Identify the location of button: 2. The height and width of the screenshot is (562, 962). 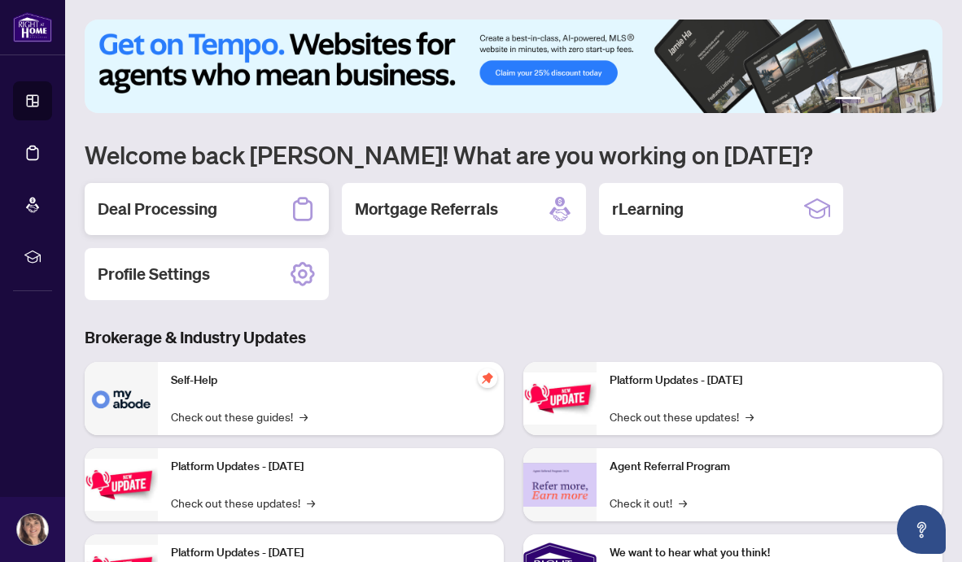
(871, 100).